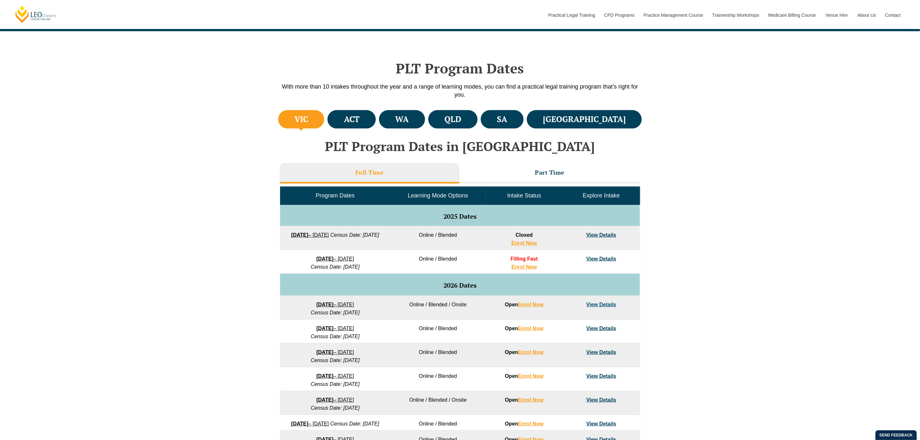 Image resolution: width=920 pixels, height=440 pixels. I want to click on h4: QLD, so click(453, 119).